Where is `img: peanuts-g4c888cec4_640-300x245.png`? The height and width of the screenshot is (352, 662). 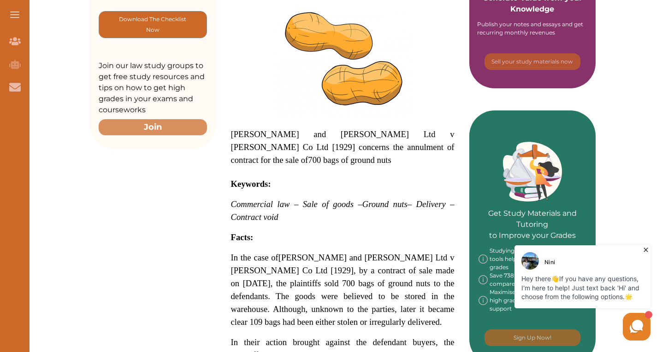
img: peanuts-g4c888cec4_640-300x245.png is located at coordinates (342, 60).